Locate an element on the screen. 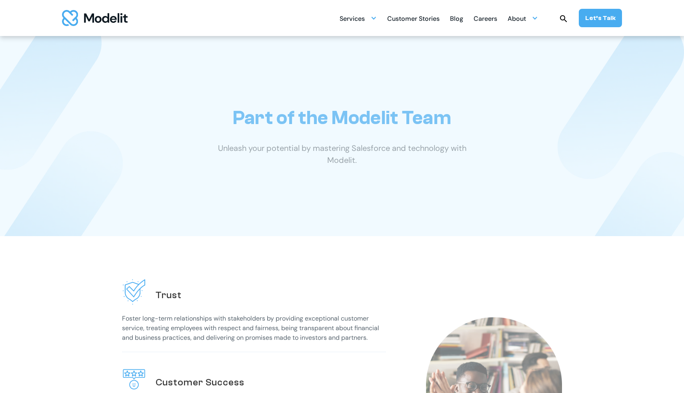 This screenshot has height=393, width=684. div: Let’s Talk is located at coordinates (600, 18).